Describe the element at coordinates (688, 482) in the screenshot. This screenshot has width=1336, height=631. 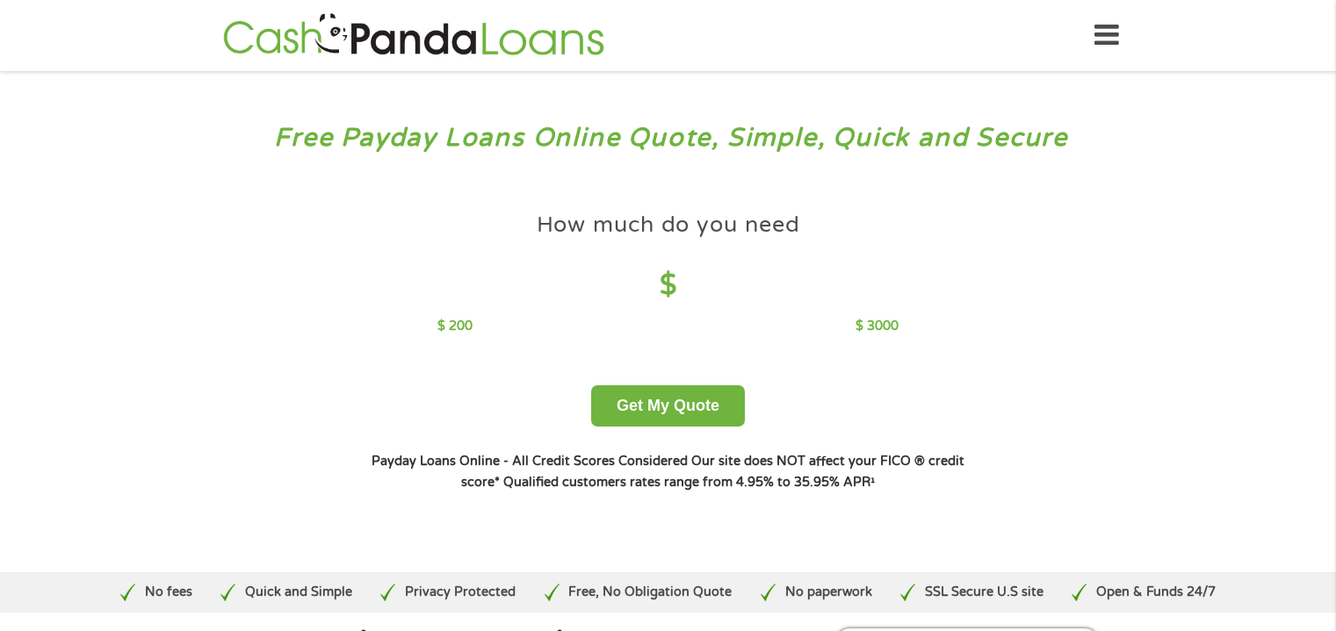
I see `strong: Qualified customers rates range from 4.95% to 35.95% APR¹` at that location.